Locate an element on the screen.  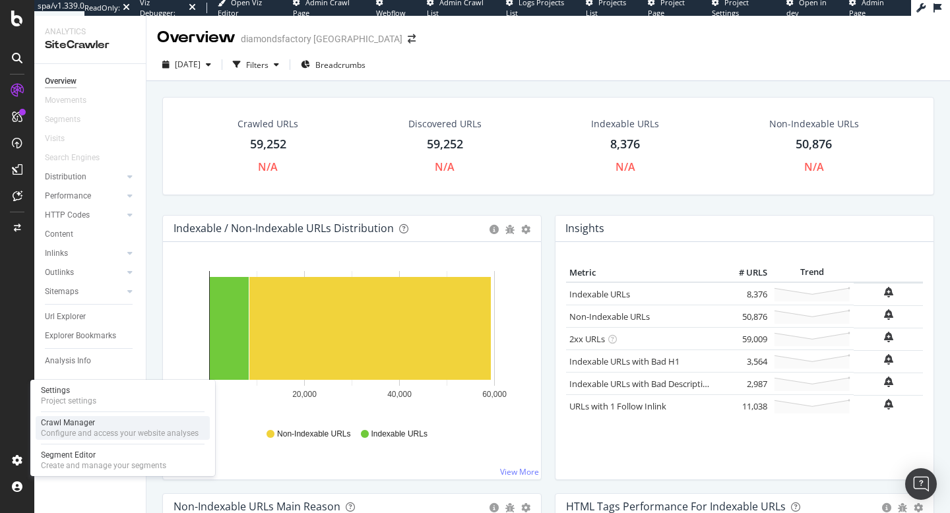
a: 2xx URLs is located at coordinates (587, 339).